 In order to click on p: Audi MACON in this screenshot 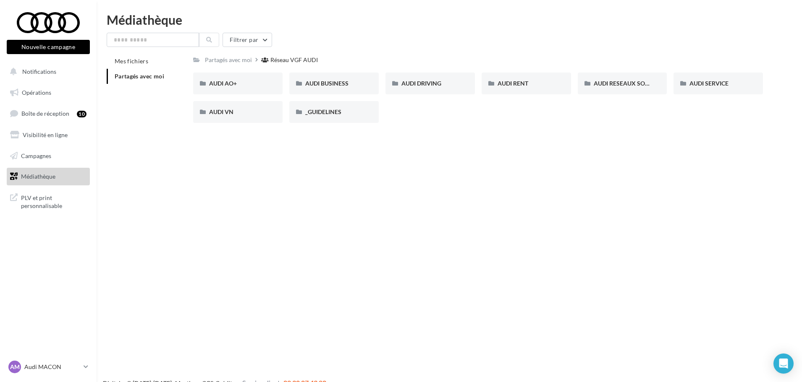, I will do `click(52, 367)`.